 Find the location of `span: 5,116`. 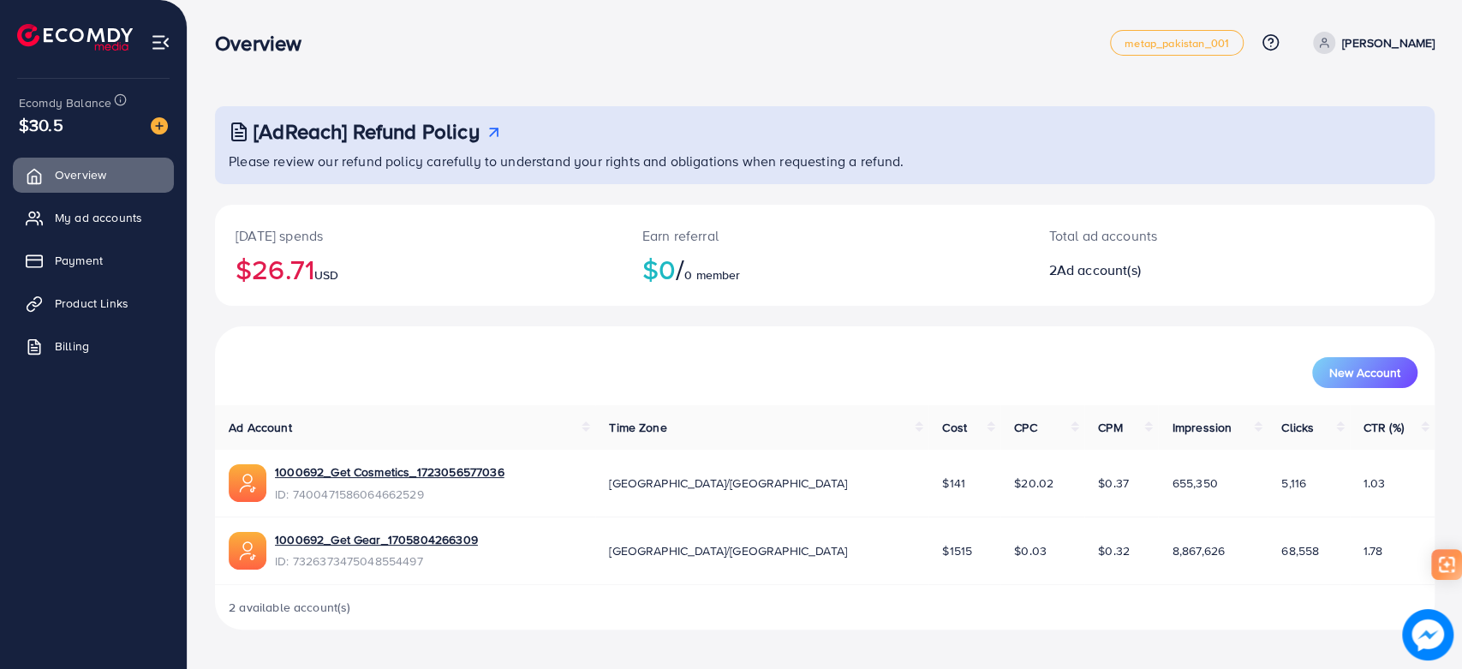

span: 5,116 is located at coordinates (1293, 483).